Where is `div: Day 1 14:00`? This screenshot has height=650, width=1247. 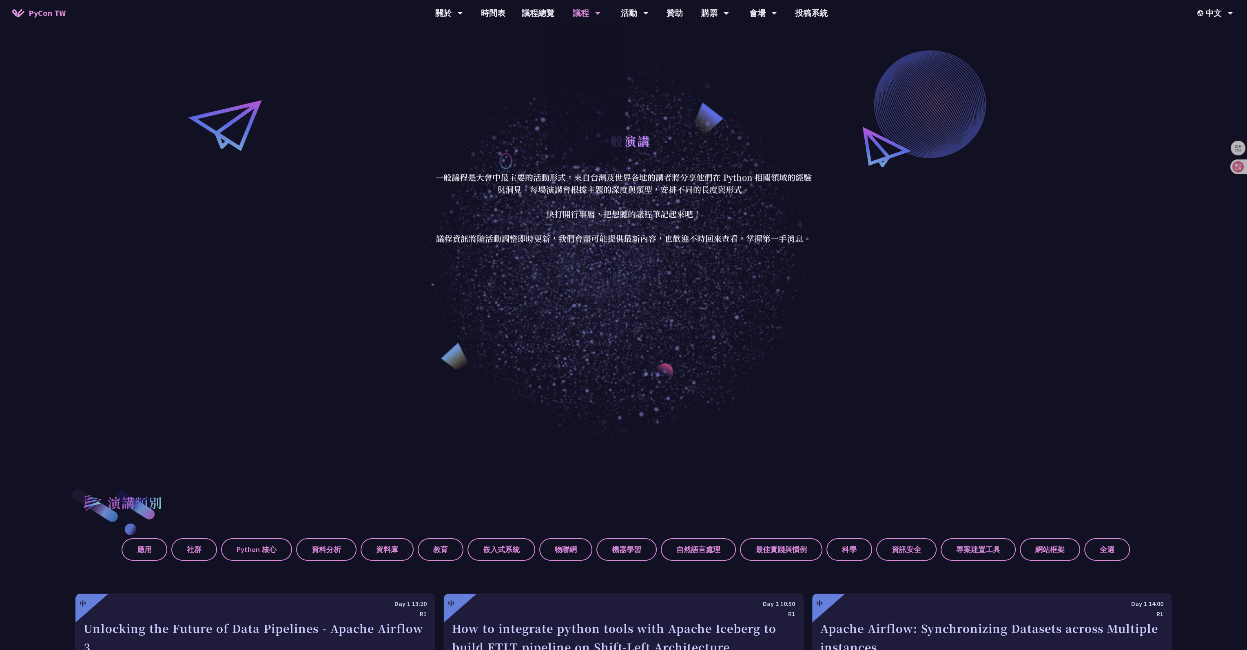 div: Day 1 14:00 is located at coordinates (992, 604).